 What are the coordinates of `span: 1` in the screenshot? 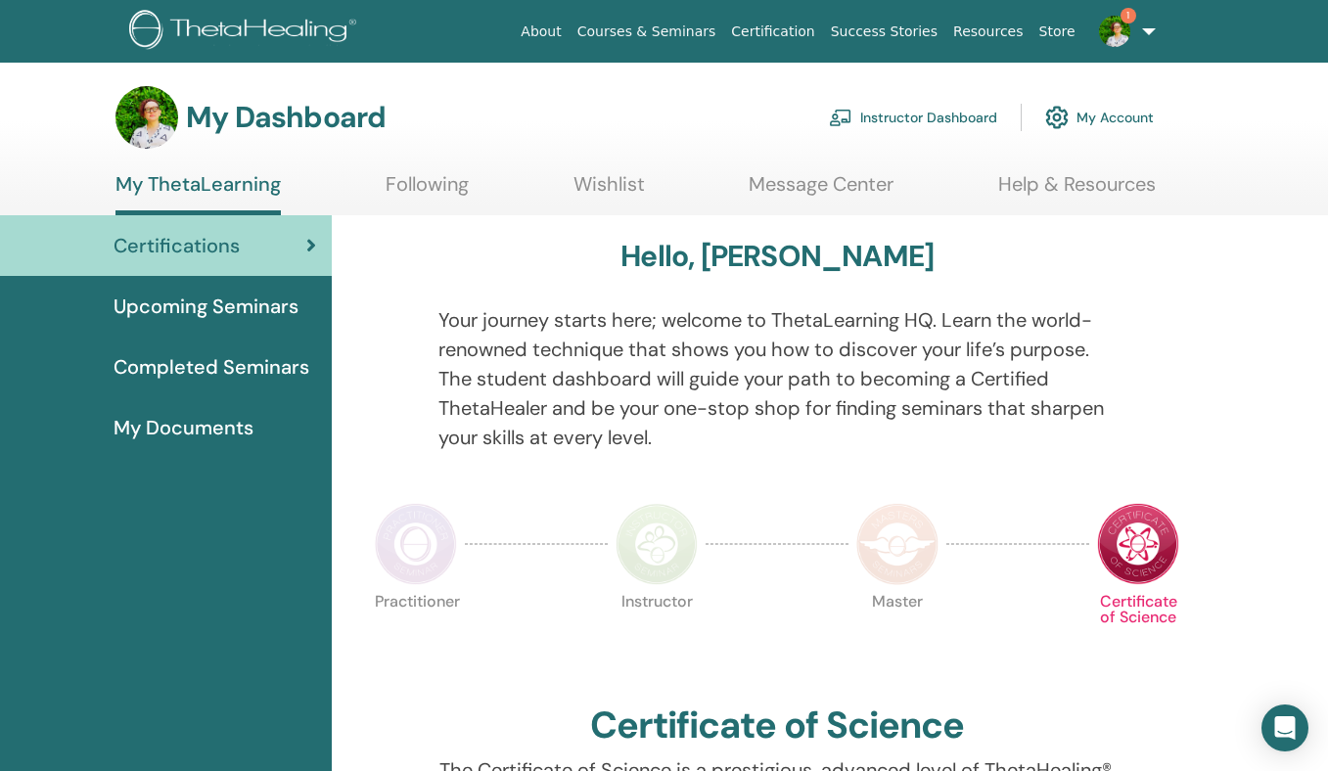 It's located at (1128, 16).